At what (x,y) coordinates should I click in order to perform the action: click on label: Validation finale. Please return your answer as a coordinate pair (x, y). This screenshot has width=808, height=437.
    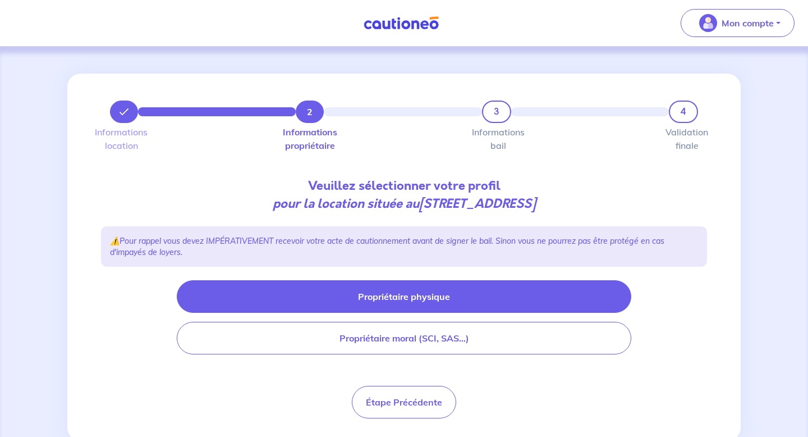
    Looking at the image, I should click on (687, 139).